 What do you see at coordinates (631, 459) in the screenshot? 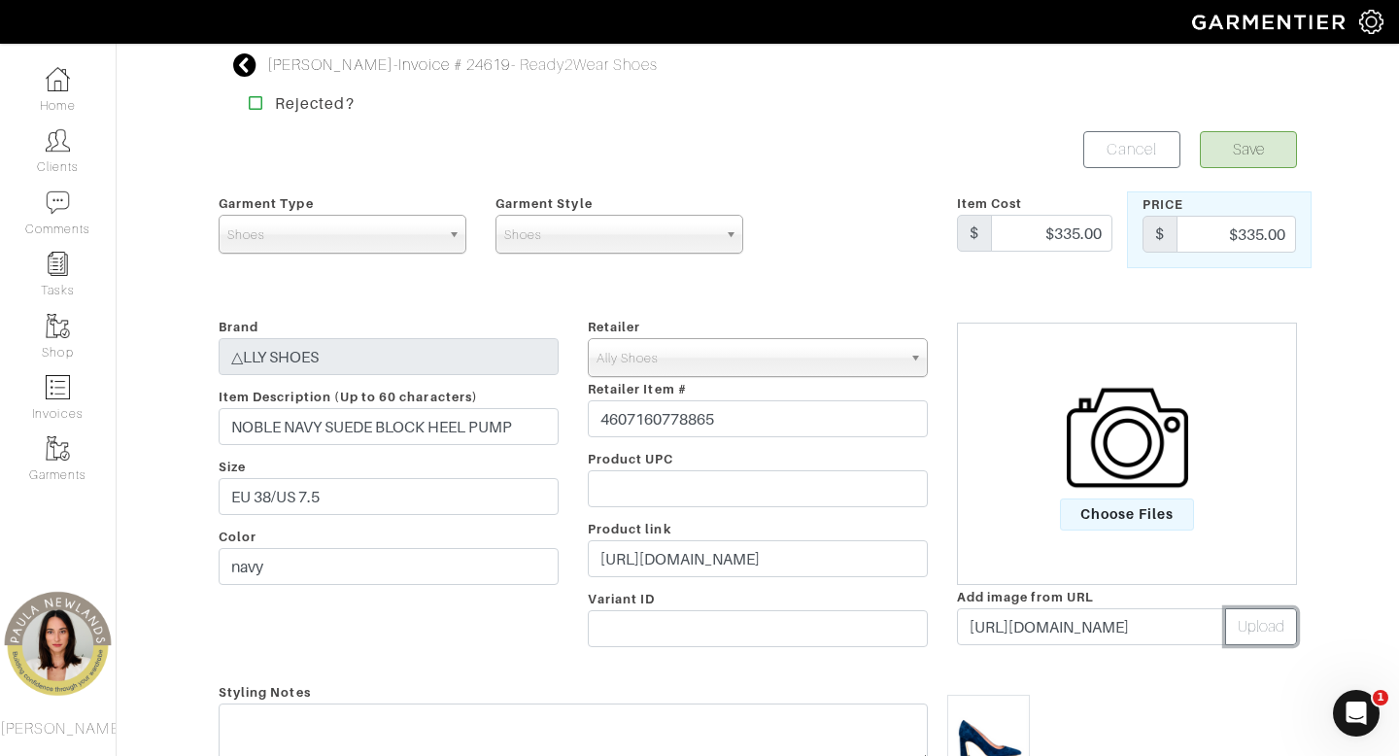
I see `span: Product UPC` at bounding box center [631, 459].